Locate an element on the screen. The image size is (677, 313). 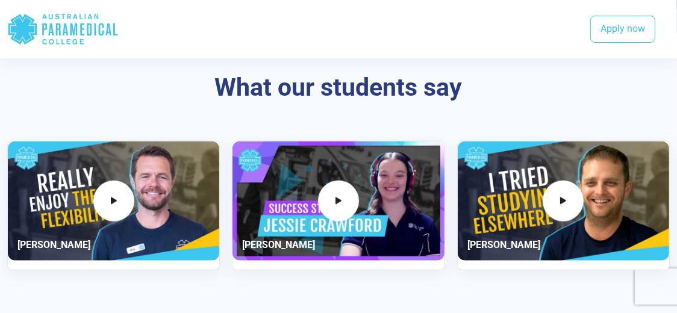
div: Australian Paramedical College is located at coordinates (63, 29).